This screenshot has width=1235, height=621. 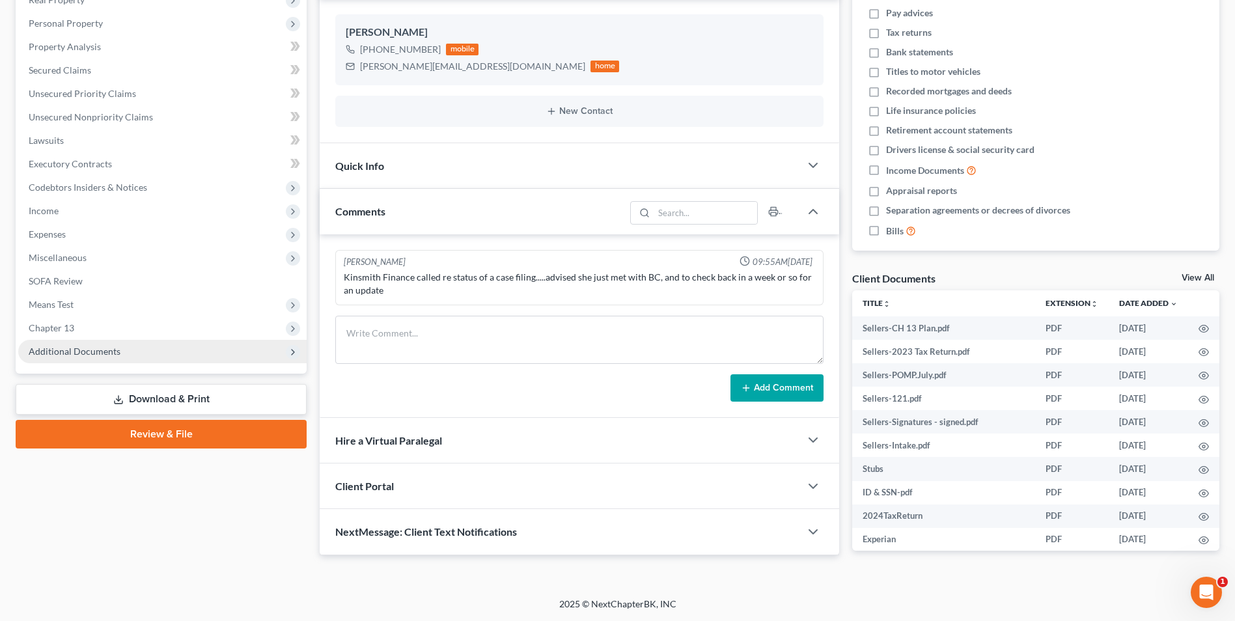 I want to click on span: Income, so click(x=44, y=210).